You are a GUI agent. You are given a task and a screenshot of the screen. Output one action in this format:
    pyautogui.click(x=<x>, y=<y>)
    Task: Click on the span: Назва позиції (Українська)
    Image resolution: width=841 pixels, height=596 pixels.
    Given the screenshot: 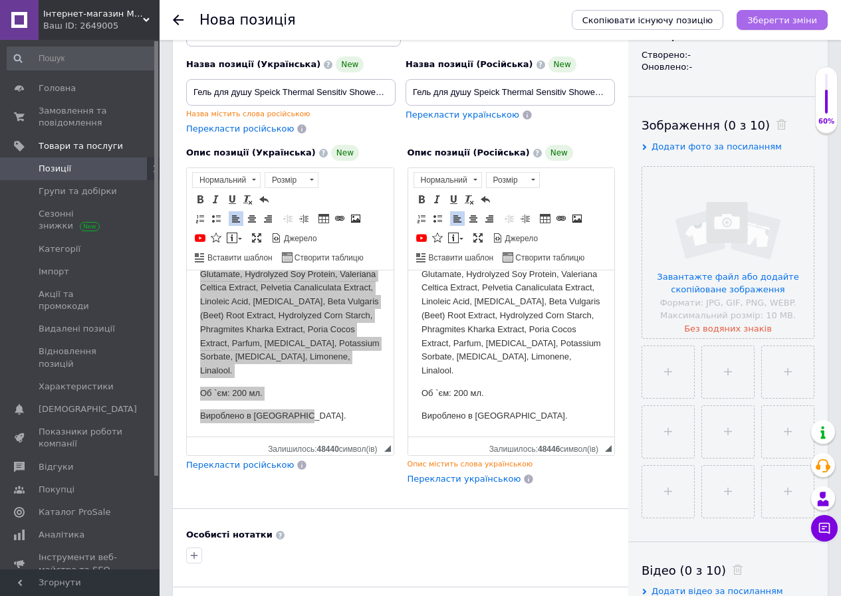 What is the action you would take?
    pyautogui.click(x=253, y=64)
    